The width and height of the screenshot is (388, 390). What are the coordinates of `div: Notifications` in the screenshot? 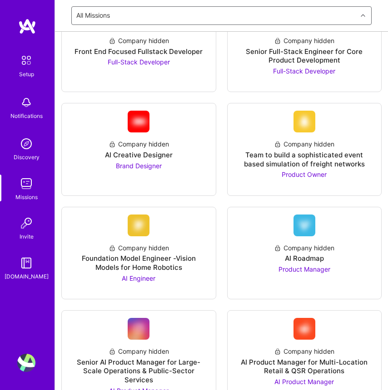 It's located at (26, 116).